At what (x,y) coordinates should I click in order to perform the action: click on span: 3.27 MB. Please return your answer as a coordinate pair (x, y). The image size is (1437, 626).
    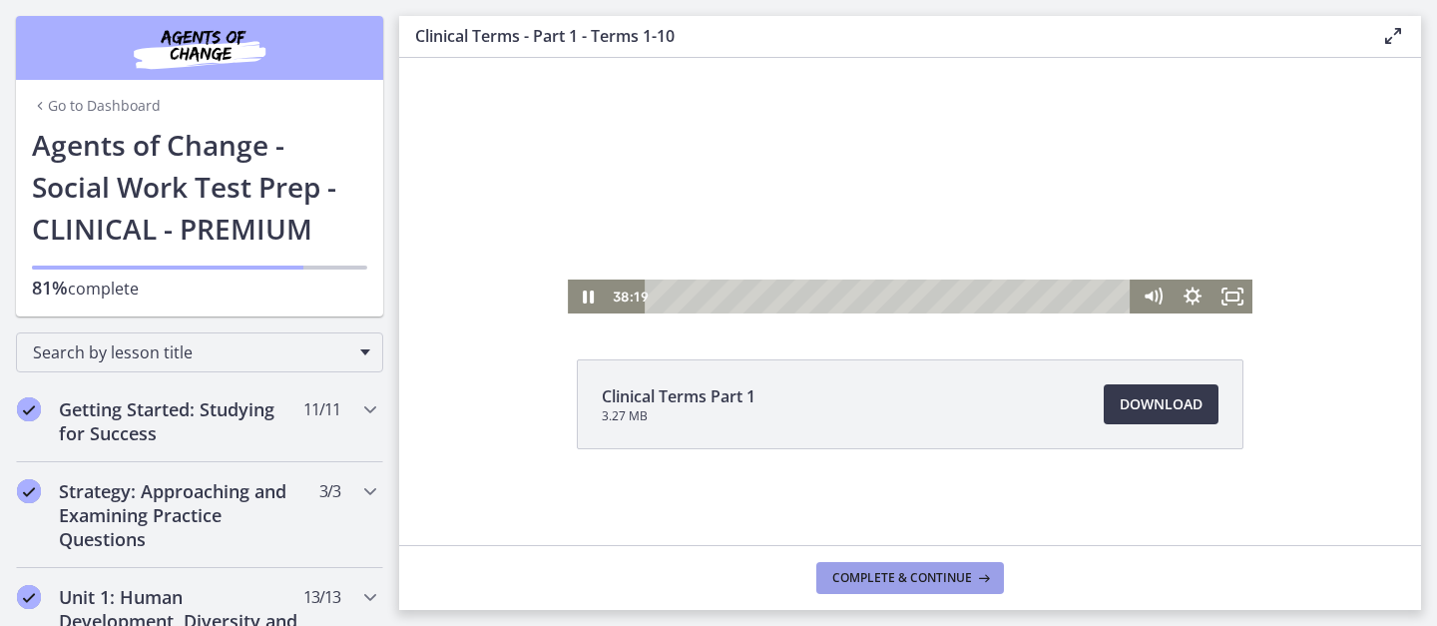
    Looking at the image, I should click on (678, 416).